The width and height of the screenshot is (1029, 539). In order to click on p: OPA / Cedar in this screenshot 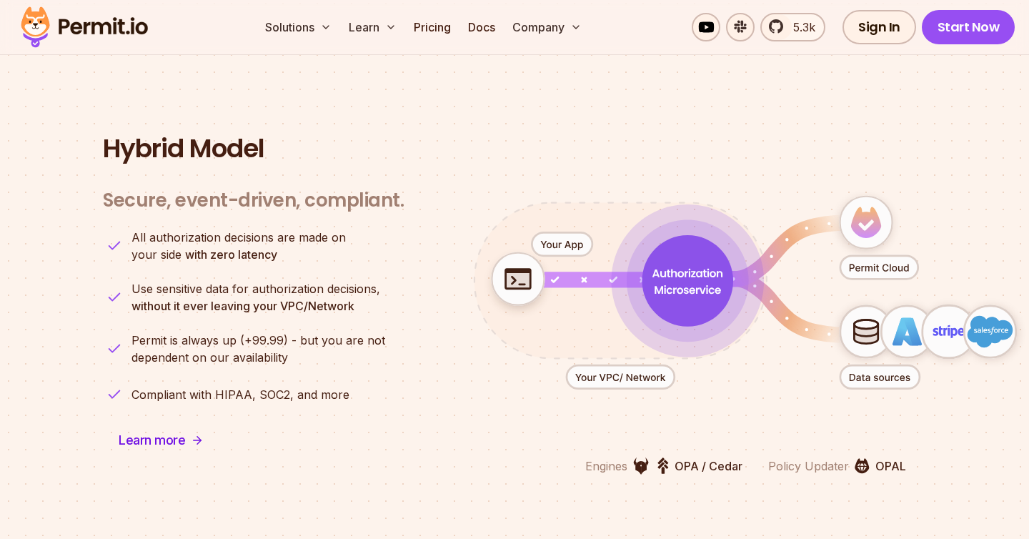, I will do `click(708, 466)`.